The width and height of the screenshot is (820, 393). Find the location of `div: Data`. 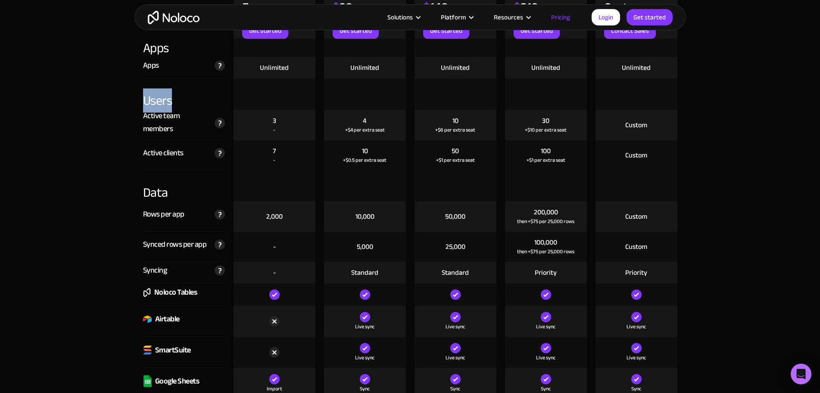

div: Data is located at coordinates (184, 186).